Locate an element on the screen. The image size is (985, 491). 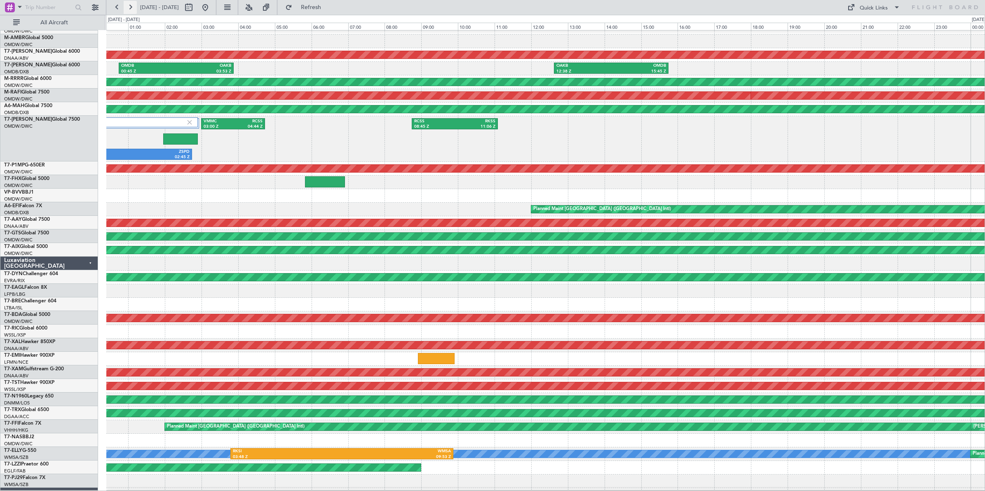
div: 06:00 is located at coordinates (330, 26).